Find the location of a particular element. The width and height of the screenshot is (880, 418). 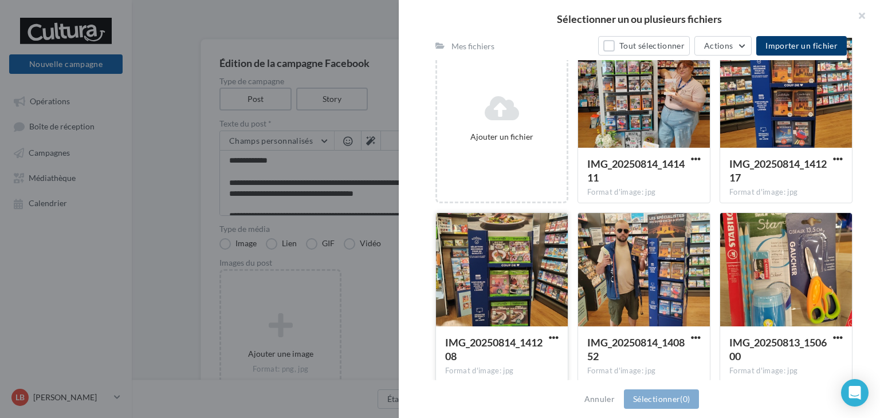

div: Ajouter un fichier is located at coordinates (502, 137).